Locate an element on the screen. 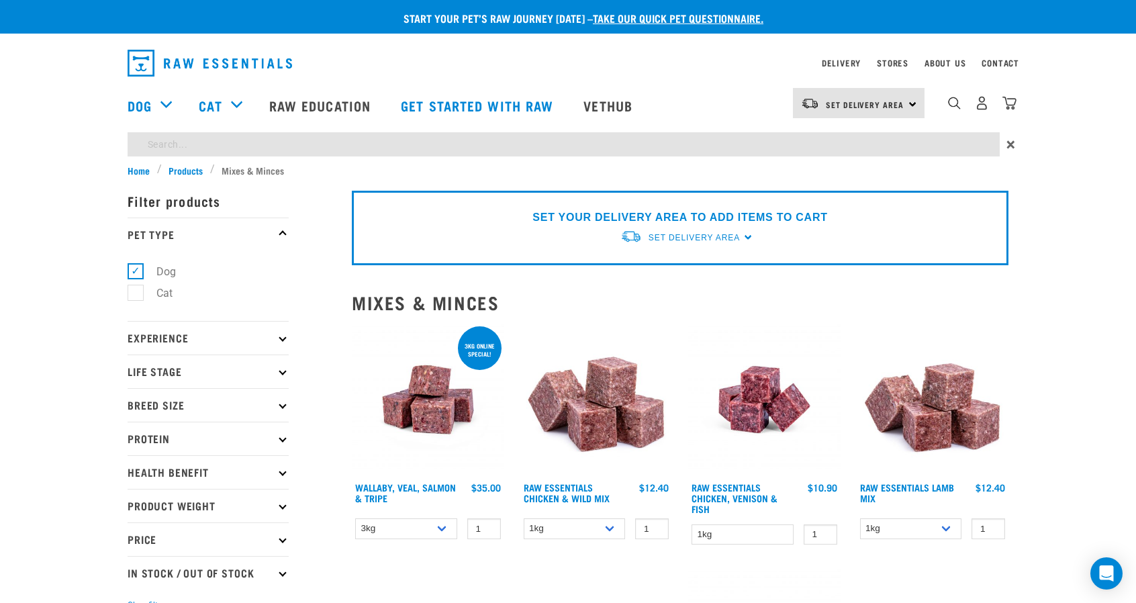 The image size is (1136, 603). nav: dropdown navigation is located at coordinates (568, 63).